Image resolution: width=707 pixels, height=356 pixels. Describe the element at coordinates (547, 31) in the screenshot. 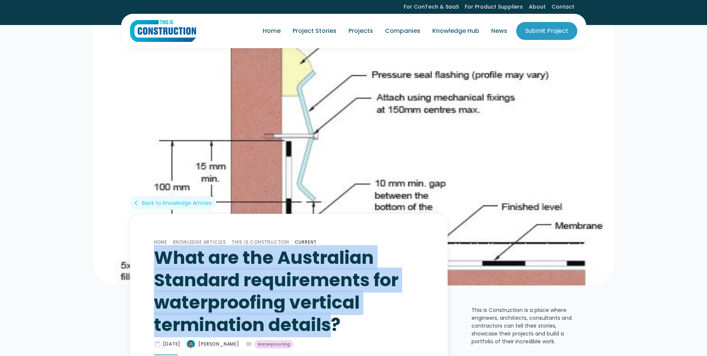

I see `div: Submit Project` at that location.